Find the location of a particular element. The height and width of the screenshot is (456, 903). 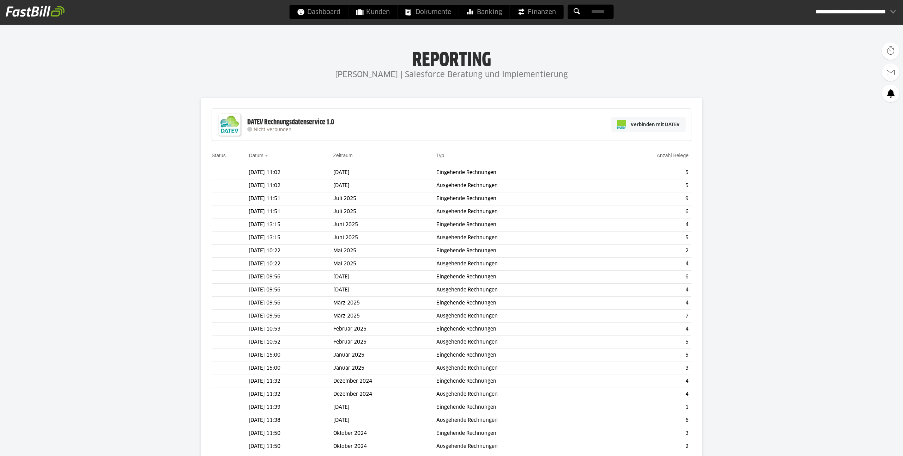

a: Datum is located at coordinates (256, 156).